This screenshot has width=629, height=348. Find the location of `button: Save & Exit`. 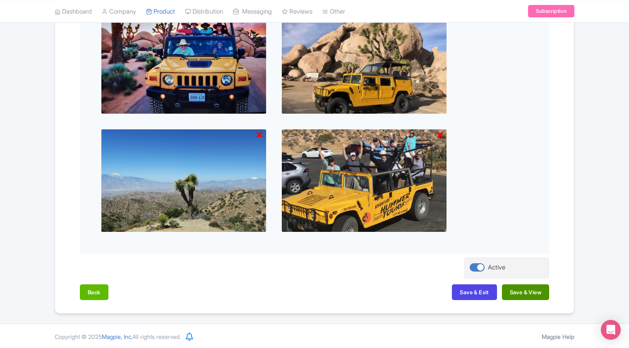

button: Save & Exit is located at coordinates (474, 293).